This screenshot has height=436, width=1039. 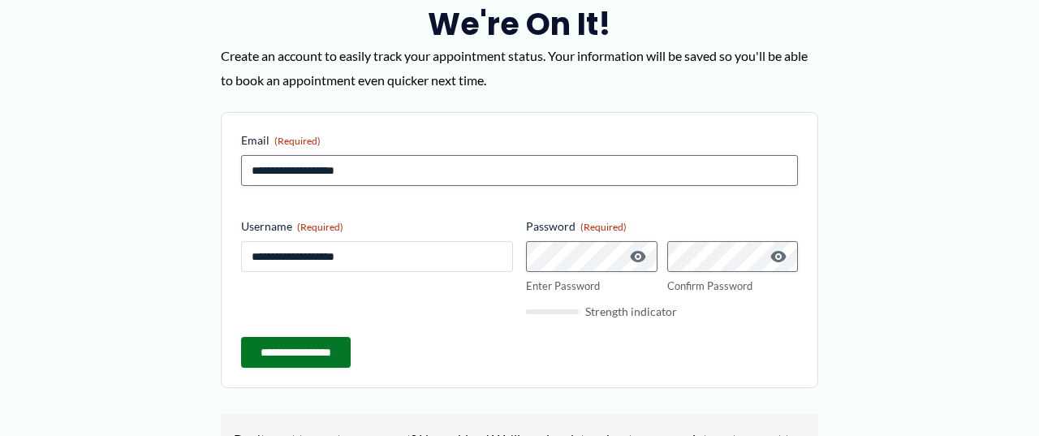 I want to click on label: Confirm Password, so click(x=733, y=286).